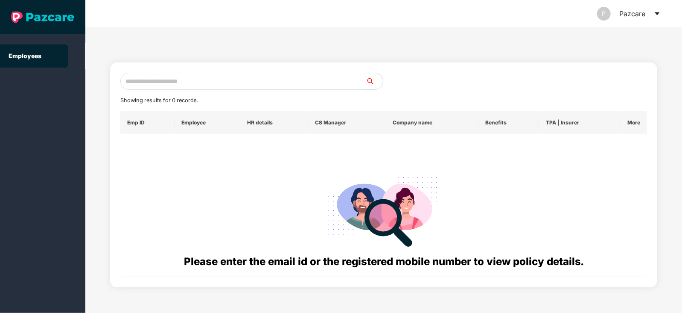 The image size is (682, 313). What do you see at coordinates (374, 81) in the screenshot?
I see `span: search` at bounding box center [374, 81].